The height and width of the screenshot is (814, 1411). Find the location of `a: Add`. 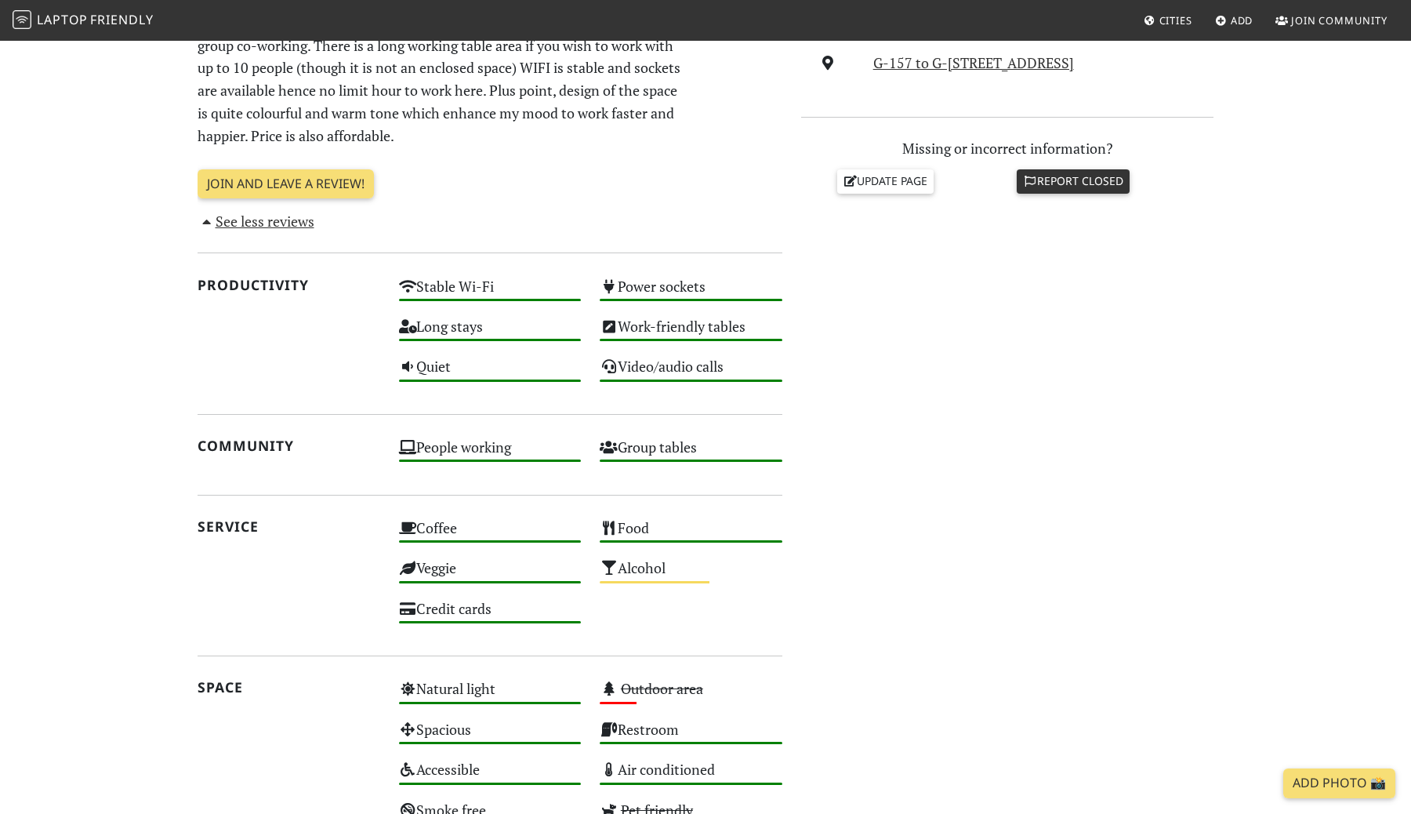

a: Add is located at coordinates (1234, 20).